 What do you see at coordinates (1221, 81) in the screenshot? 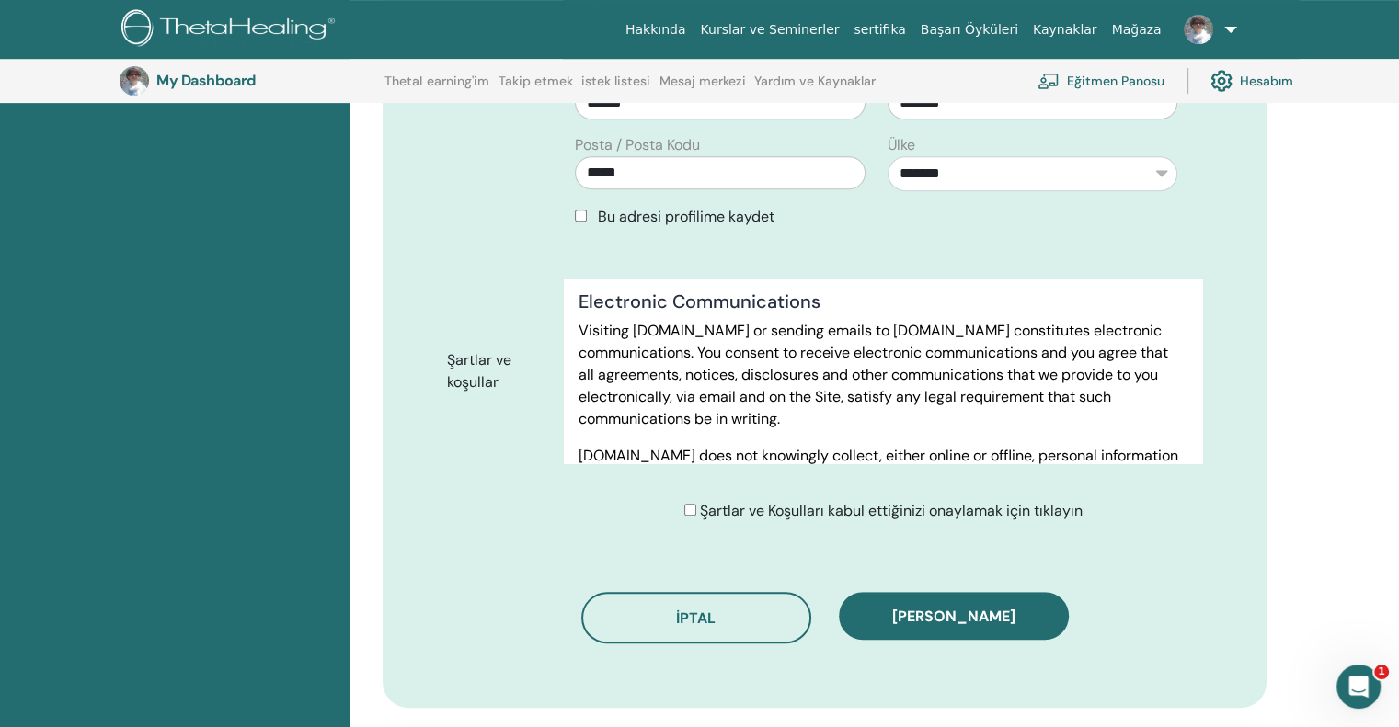
I see `img: cog.svg` at bounding box center [1221, 81].